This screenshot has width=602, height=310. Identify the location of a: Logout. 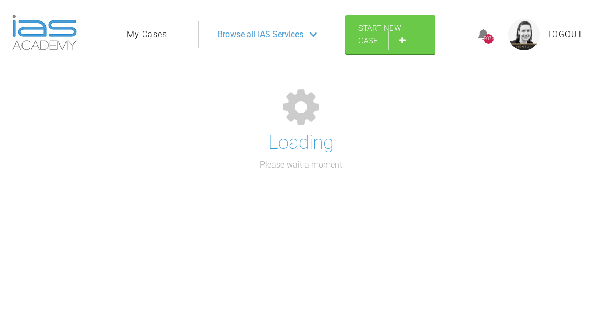
(566, 35).